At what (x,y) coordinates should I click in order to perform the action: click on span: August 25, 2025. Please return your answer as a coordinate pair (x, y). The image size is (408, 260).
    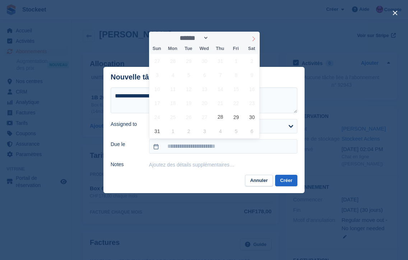
    Looking at the image, I should click on (173, 117).